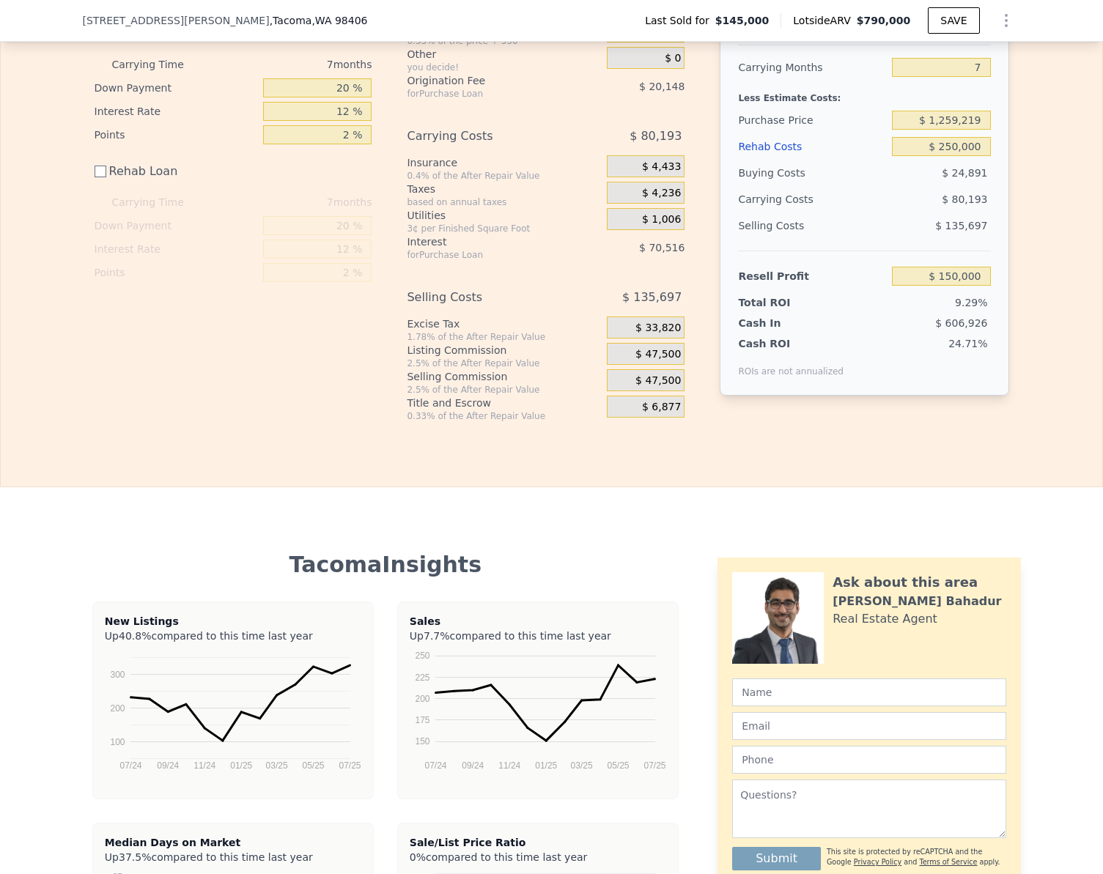 This screenshot has width=1103, height=874. What do you see at coordinates (960, 323) in the screenshot?
I see `span: $ 606,926` at bounding box center [960, 323].